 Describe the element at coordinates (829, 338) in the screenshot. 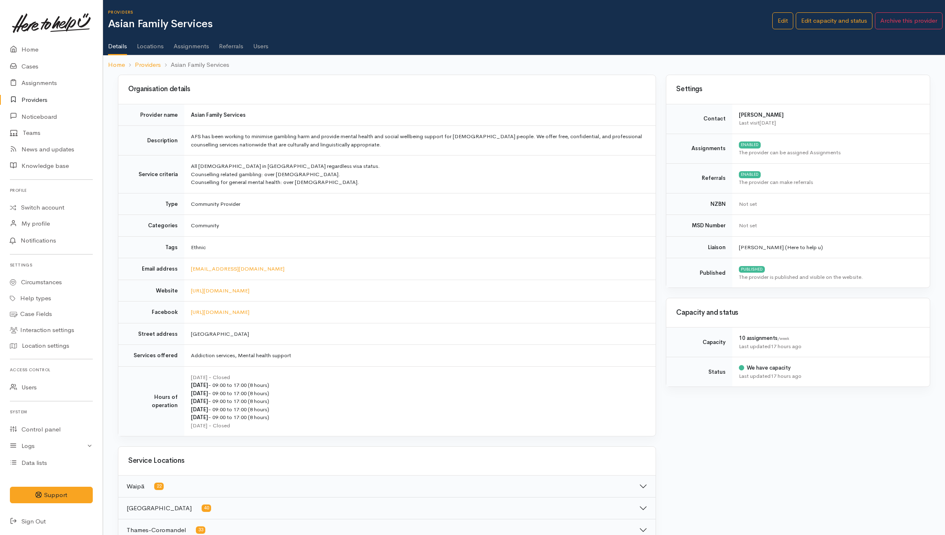

I see `div: 10 assignments` at that location.